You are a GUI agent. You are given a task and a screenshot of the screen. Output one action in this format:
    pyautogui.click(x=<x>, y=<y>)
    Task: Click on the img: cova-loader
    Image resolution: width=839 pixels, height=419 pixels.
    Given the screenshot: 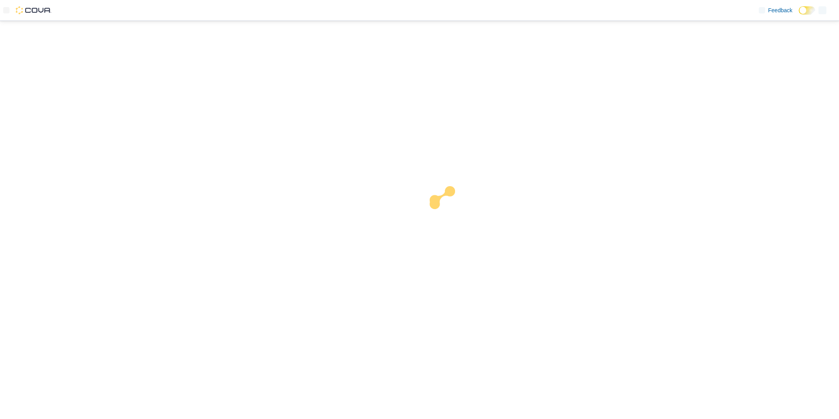 What is the action you would take?
    pyautogui.click(x=449, y=210)
    